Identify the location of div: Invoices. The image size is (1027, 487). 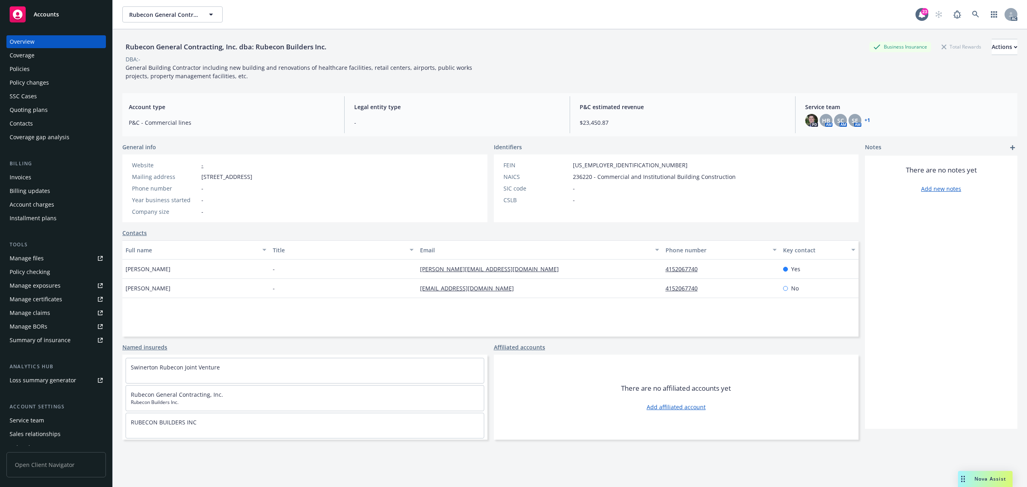
(20, 177).